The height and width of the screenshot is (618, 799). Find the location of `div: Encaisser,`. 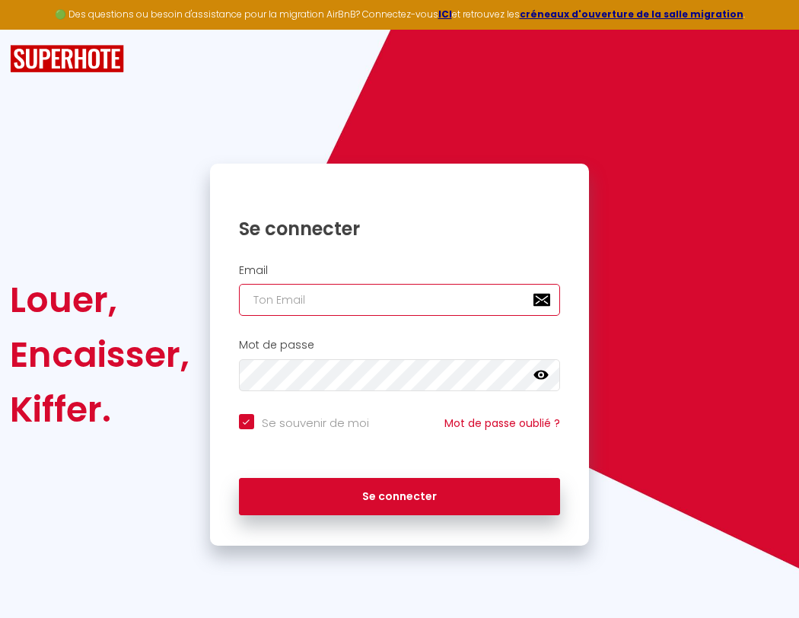

div: Encaisser, is located at coordinates (100, 355).